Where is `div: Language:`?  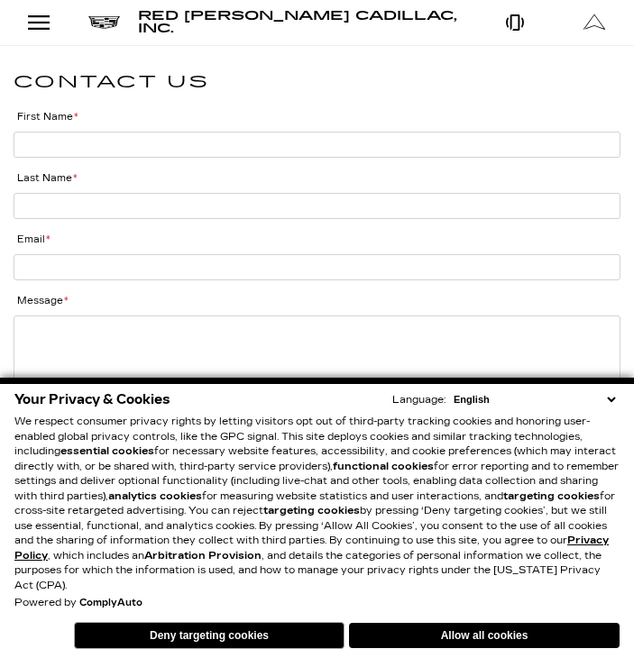 div: Language: is located at coordinates (418, 399).